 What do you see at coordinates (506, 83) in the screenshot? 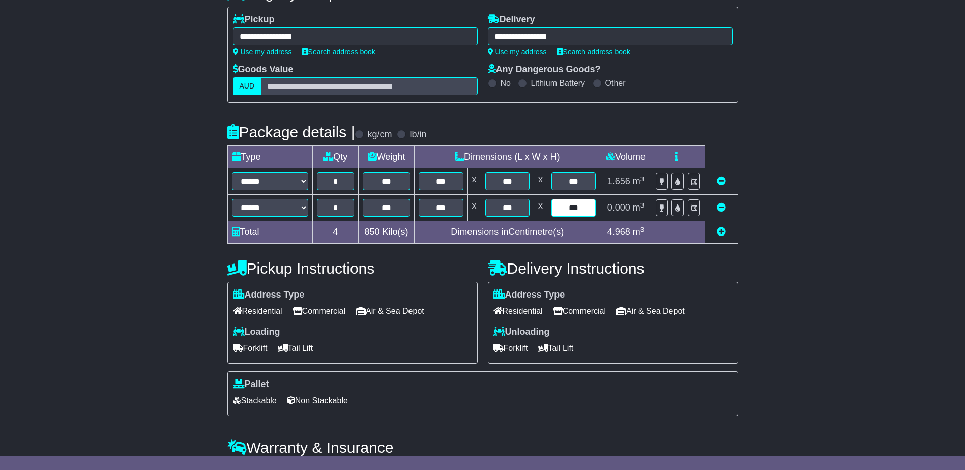
I see `label: No` at bounding box center [506, 83].